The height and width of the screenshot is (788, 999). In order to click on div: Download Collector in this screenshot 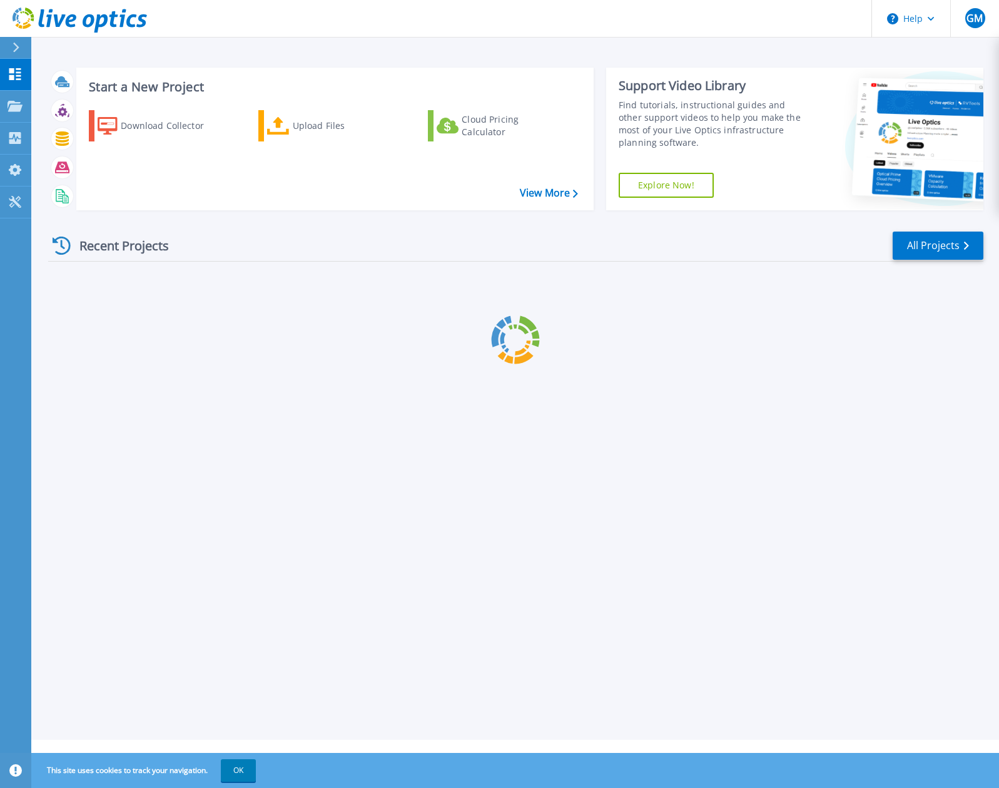, I will do `click(171, 126)`.